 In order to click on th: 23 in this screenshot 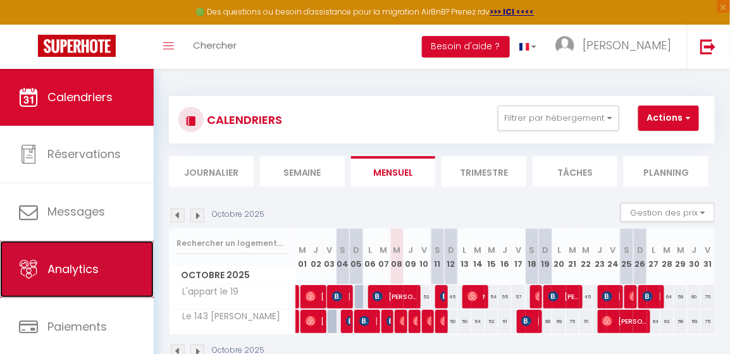, I will do `click(599, 257)`.